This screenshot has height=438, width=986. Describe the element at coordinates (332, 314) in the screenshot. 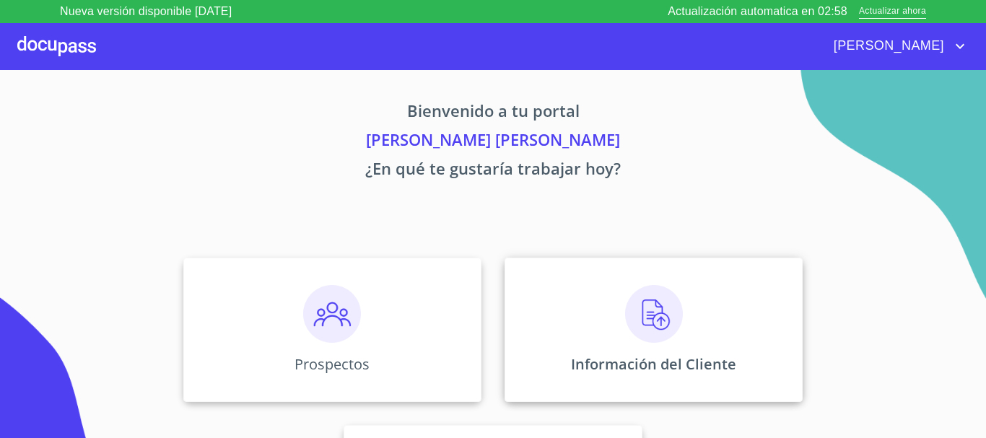

I see `img: prospectos.png` at that location.